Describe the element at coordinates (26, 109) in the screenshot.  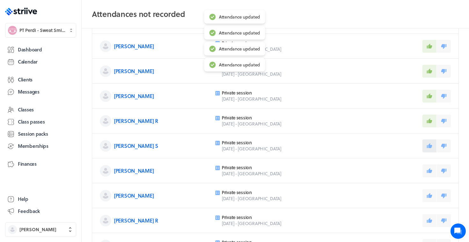
I see `span: Classes` at that location.